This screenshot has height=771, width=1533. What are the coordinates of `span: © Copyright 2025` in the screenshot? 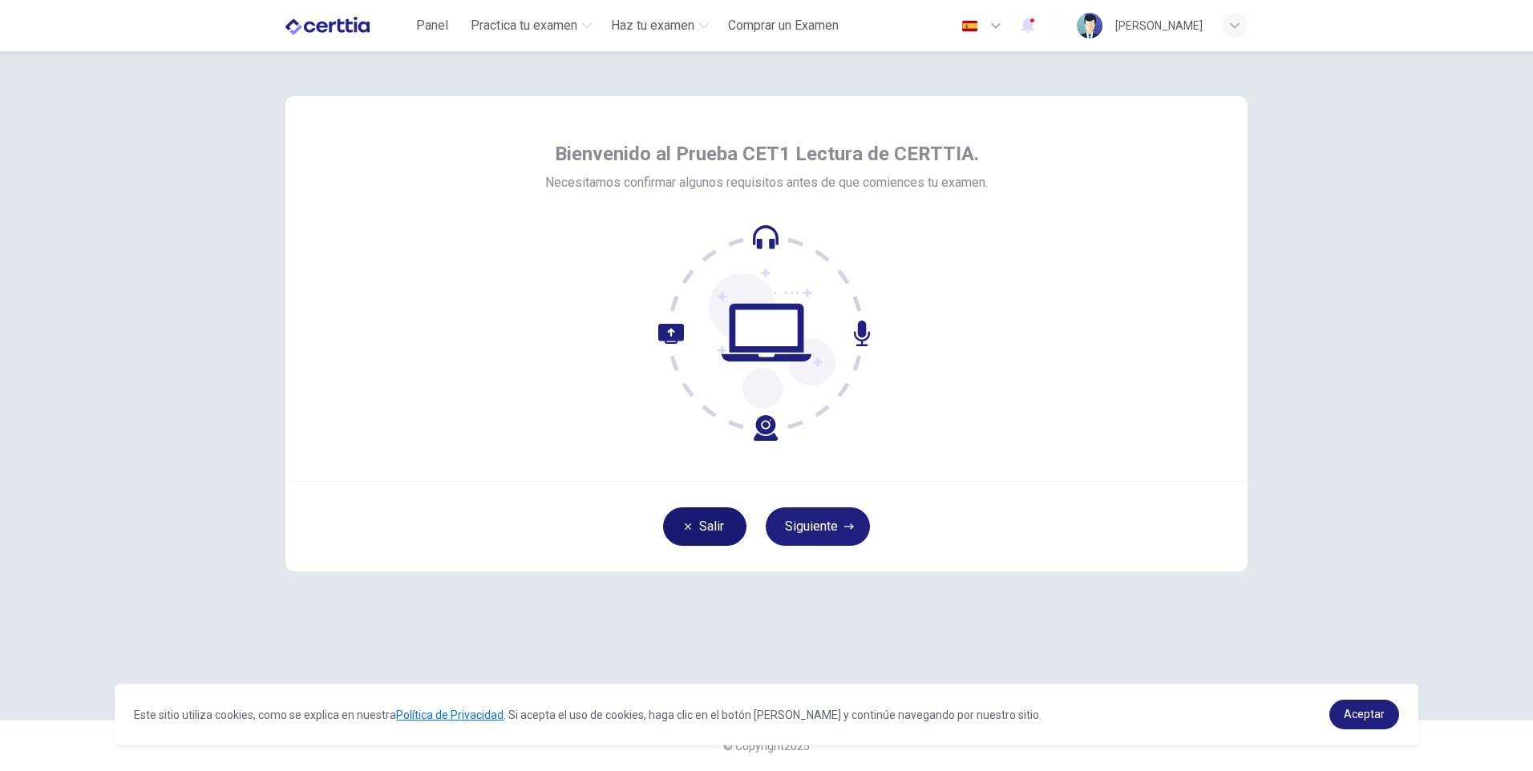 It's located at (766, 746).